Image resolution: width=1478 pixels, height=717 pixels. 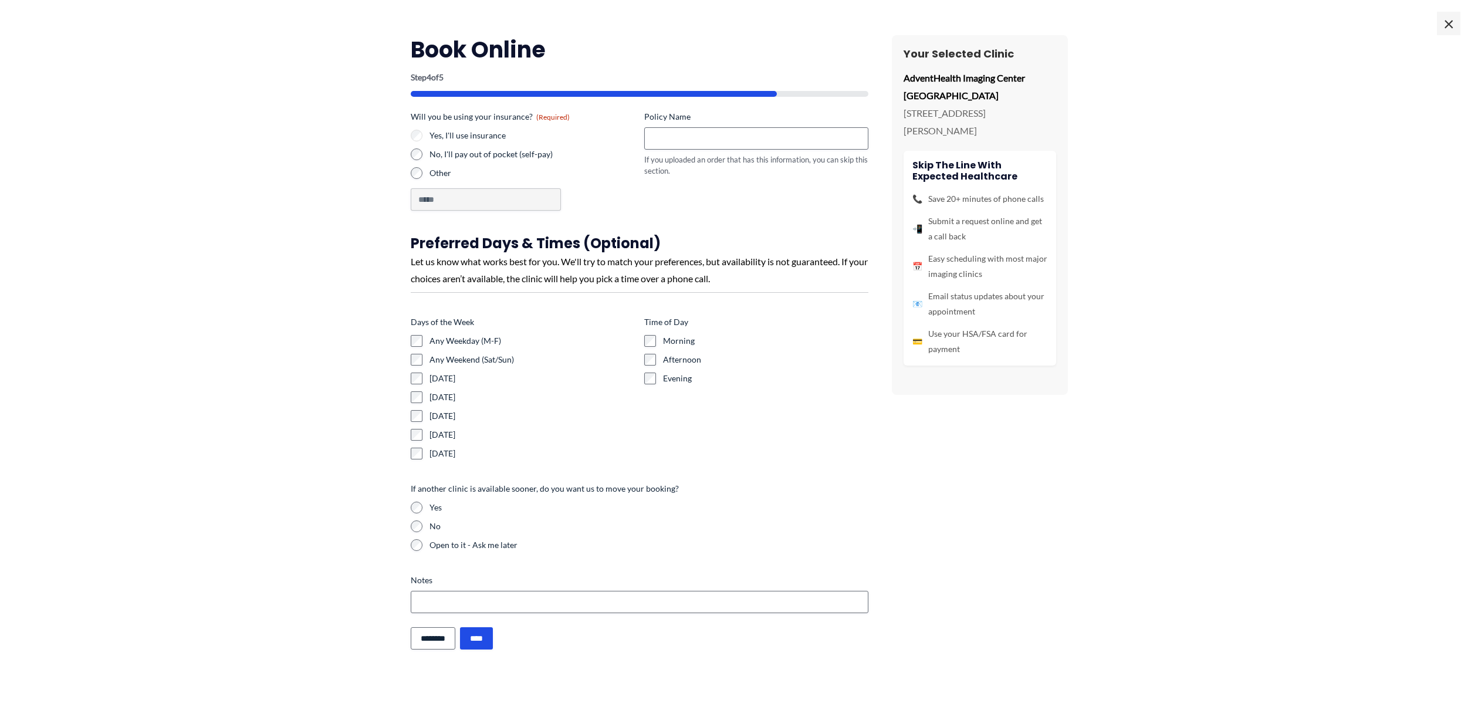 What do you see at coordinates (429, 77) in the screenshot?
I see `span: 4` at bounding box center [429, 77].